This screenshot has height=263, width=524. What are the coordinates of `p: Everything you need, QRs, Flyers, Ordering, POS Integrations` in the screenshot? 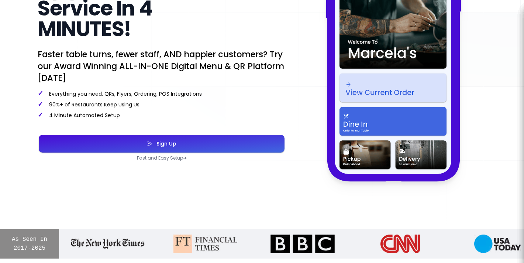 It's located at (162, 93).